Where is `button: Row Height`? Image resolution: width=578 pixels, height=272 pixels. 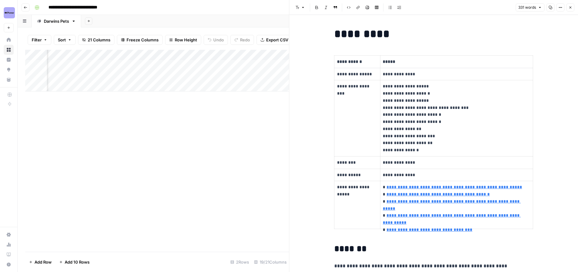 button: Row Height is located at coordinates (183, 40).